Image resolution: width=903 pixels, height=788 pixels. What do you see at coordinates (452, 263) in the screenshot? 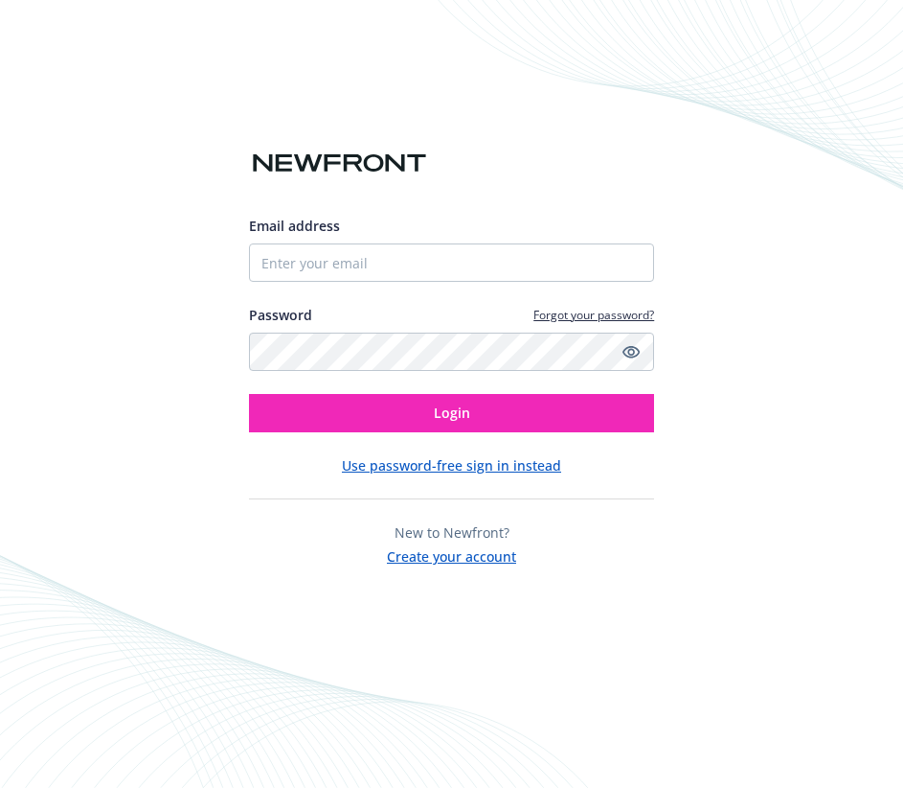
I see `input: Enter your email` at bounding box center [452, 263].